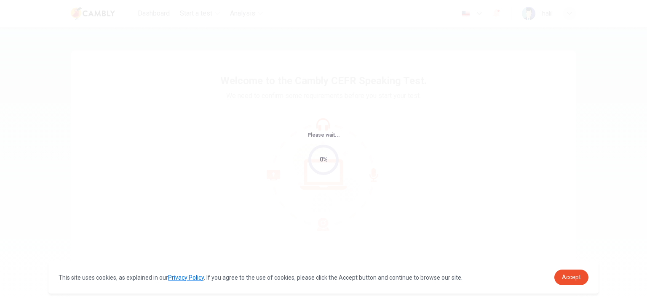 Image resolution: width=647 pixels, height=307 pixels. I want to click on a: dismiss cookie message, so click(571, 278).